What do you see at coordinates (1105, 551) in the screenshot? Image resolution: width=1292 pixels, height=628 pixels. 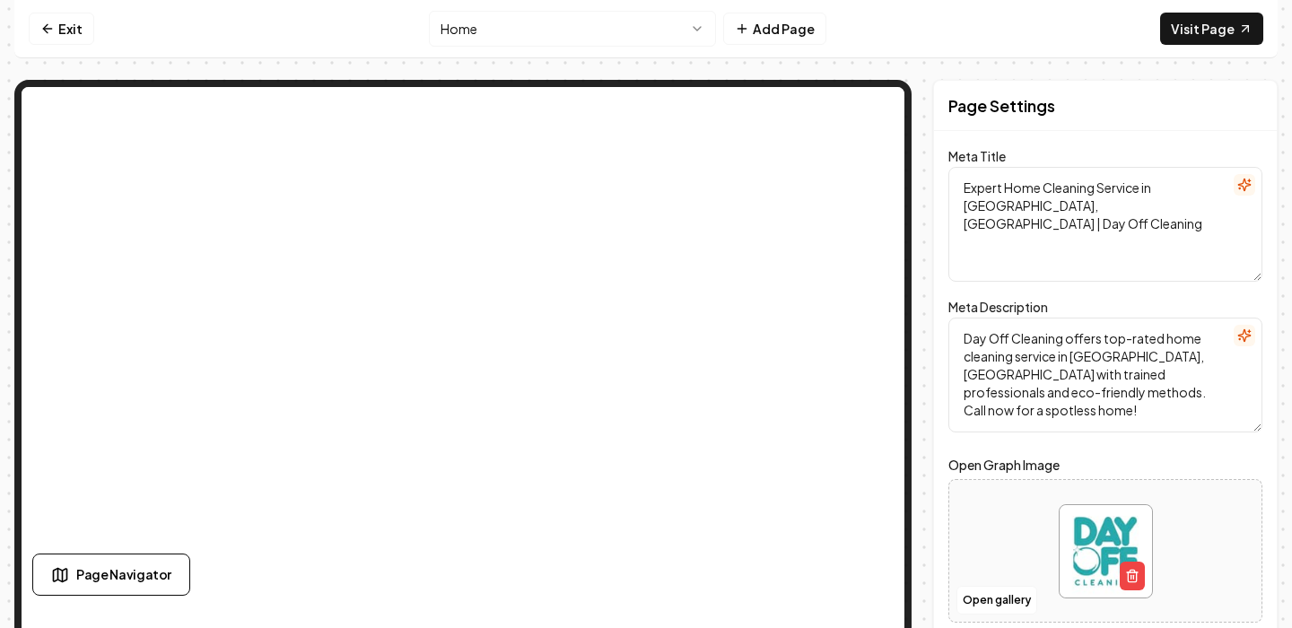 I see `img: image` at bounding box center [1105, 551].